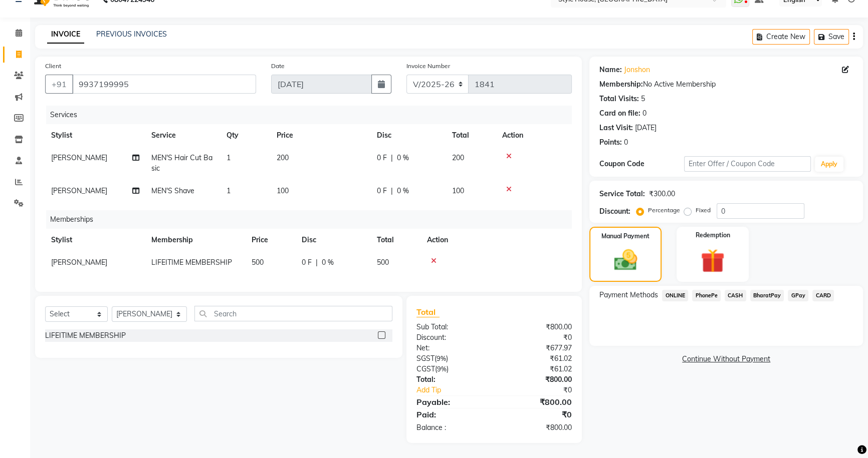  Describe the element at coordinates (293, 314) in the screenshot. I see `input: Search` at that location.